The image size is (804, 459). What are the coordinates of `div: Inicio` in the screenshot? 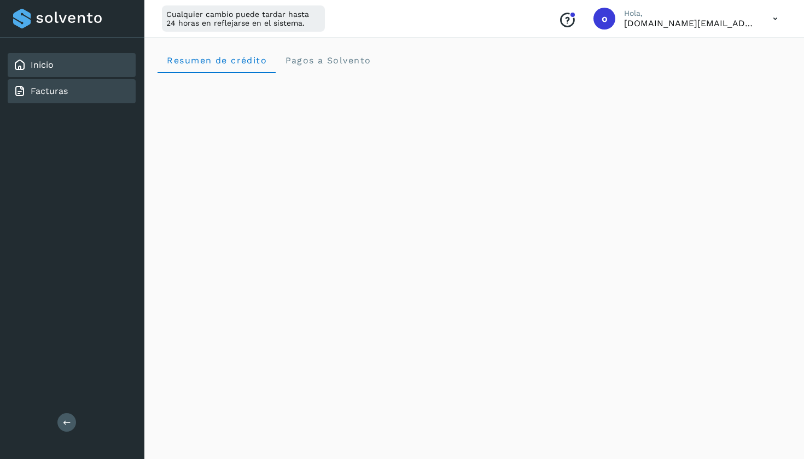 It's located at (72, 65).